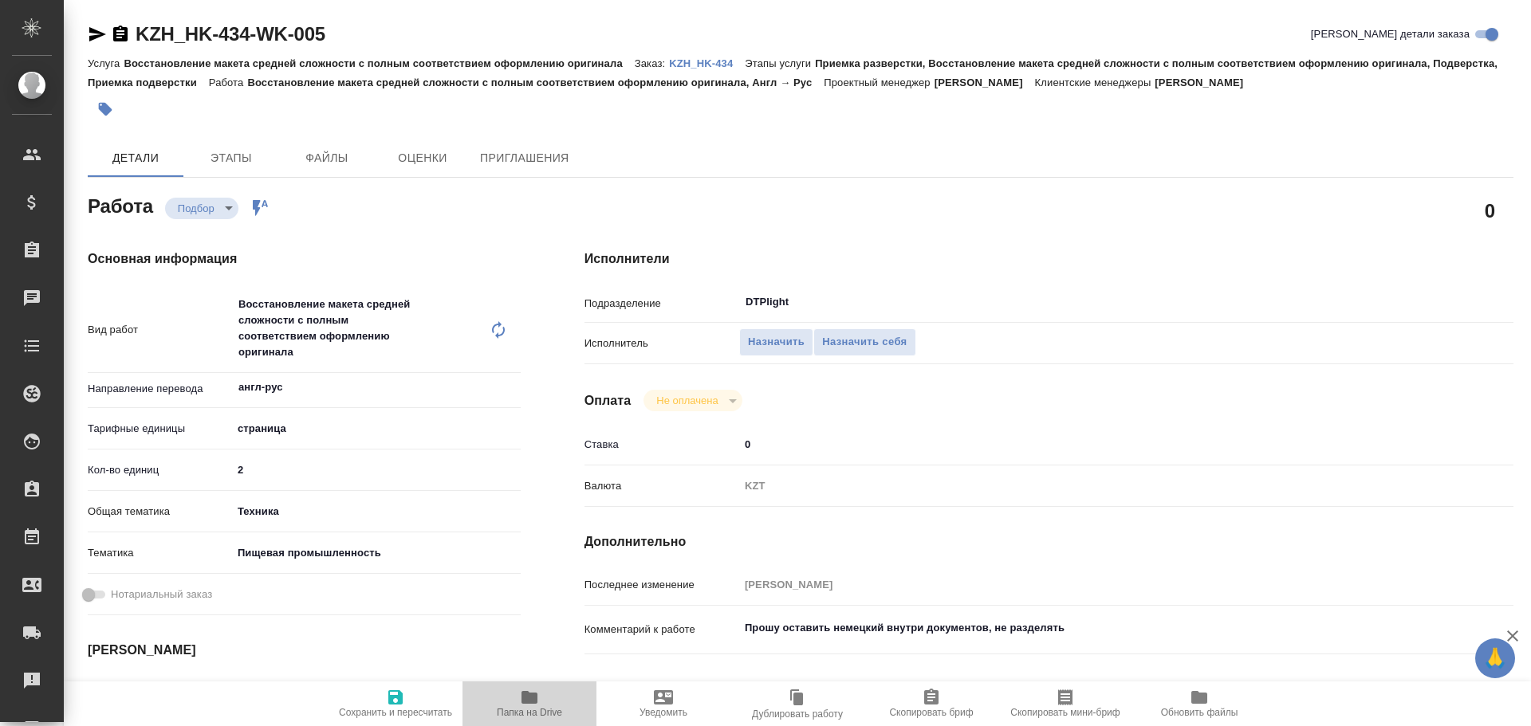  Describe the element at coordinates (706, 62) in the screenshot. I see `a: KZH_HK-434` at that location.